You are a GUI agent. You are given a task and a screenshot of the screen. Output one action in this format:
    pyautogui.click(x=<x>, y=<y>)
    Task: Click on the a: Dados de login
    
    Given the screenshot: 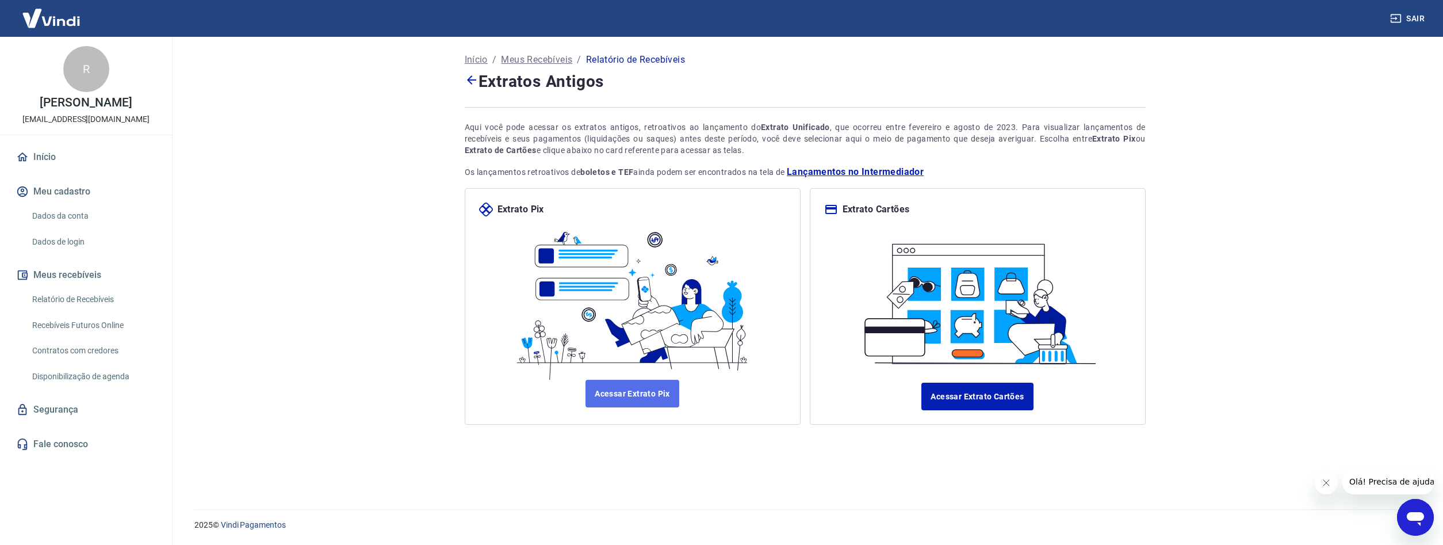 What is the action you would take?
    pyautogui.click(x=93, y=242)
    